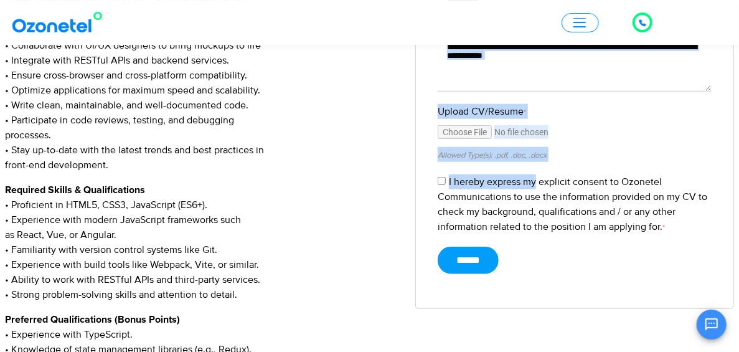  What do you see at coordinates (201, 242) in the screenshot?
I see `p: • Proficient in HTML5, CSS3, JavaScript (ES6+). • Experience with modern JavaScript frameworks su...` at bounding box center [201, 242].